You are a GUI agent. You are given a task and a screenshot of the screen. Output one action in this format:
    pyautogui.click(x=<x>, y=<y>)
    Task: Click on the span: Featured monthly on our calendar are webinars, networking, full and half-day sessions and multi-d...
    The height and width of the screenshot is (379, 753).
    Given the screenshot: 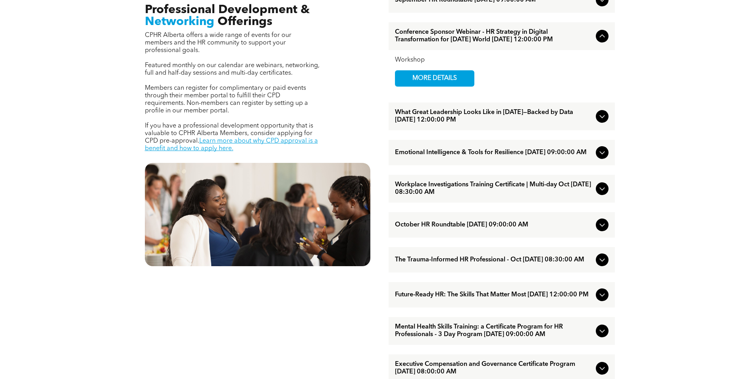 What is the action you would take?
    pyautogui.click(x=232, y=69)
    